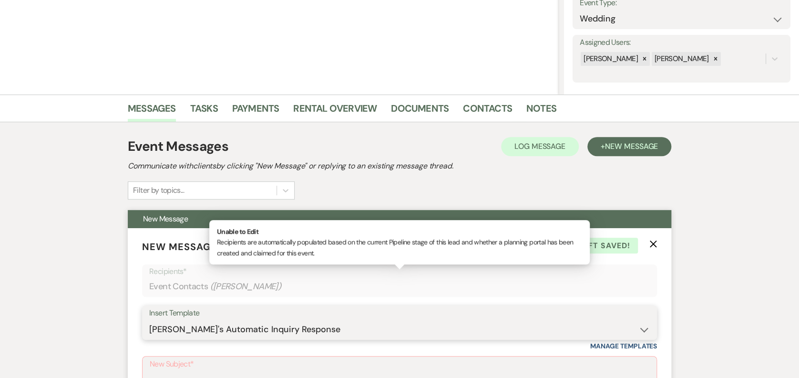  I want to click on div: Insert Template, so click(400, 313).